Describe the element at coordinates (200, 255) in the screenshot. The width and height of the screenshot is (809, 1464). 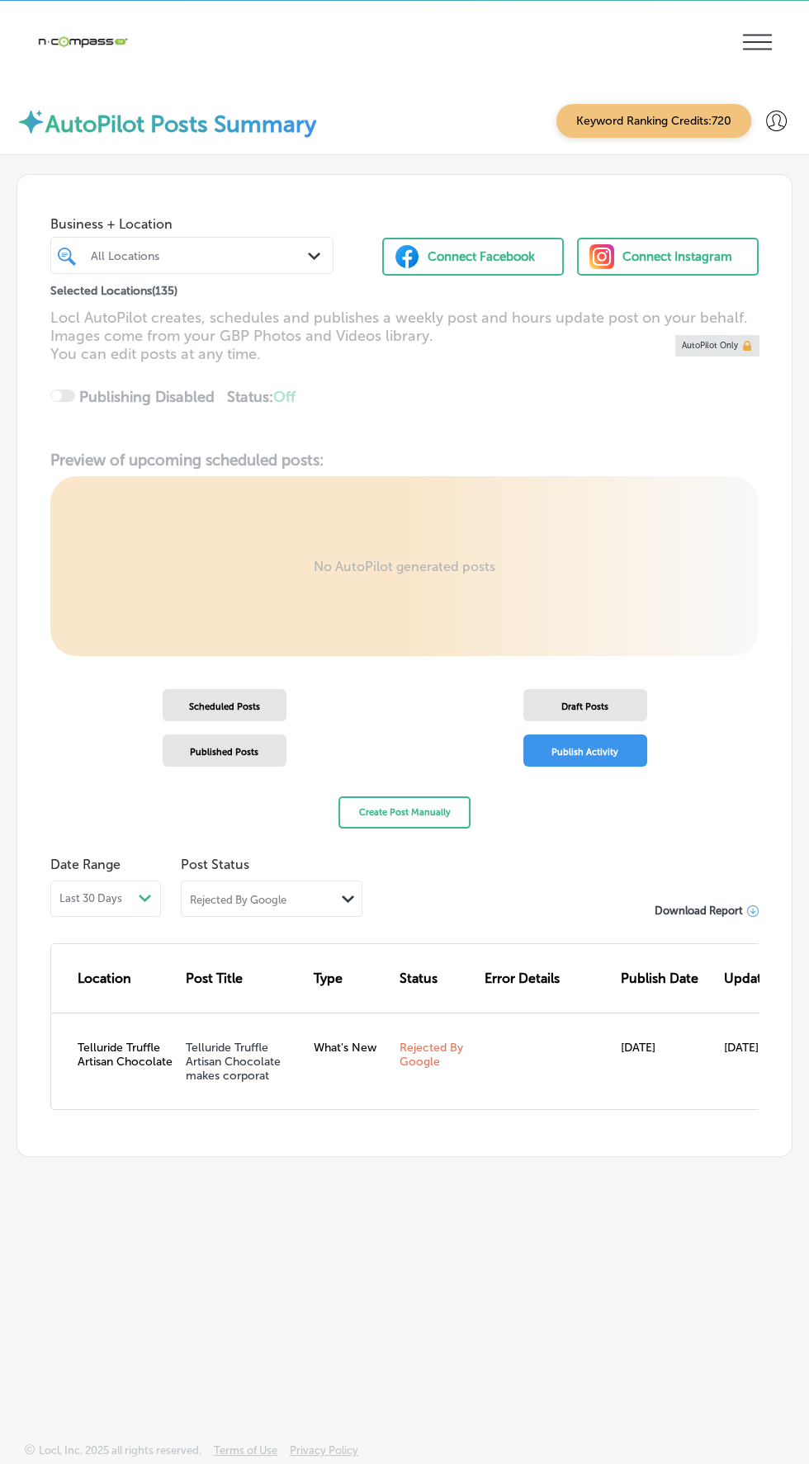
I see `div: All Locations` at that location.